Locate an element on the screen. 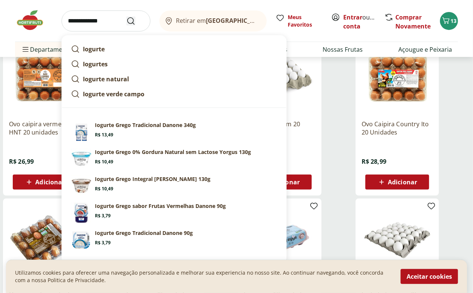 This screenshot has height=293, width=473. img: Ovo Caipira Country Ito 20 Unidades is located at coordinates (397, 78).